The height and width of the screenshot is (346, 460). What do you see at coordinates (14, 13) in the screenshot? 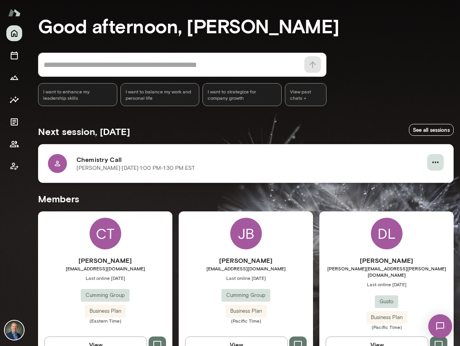
I see `img: Mento` at bounding box center [14, 13].